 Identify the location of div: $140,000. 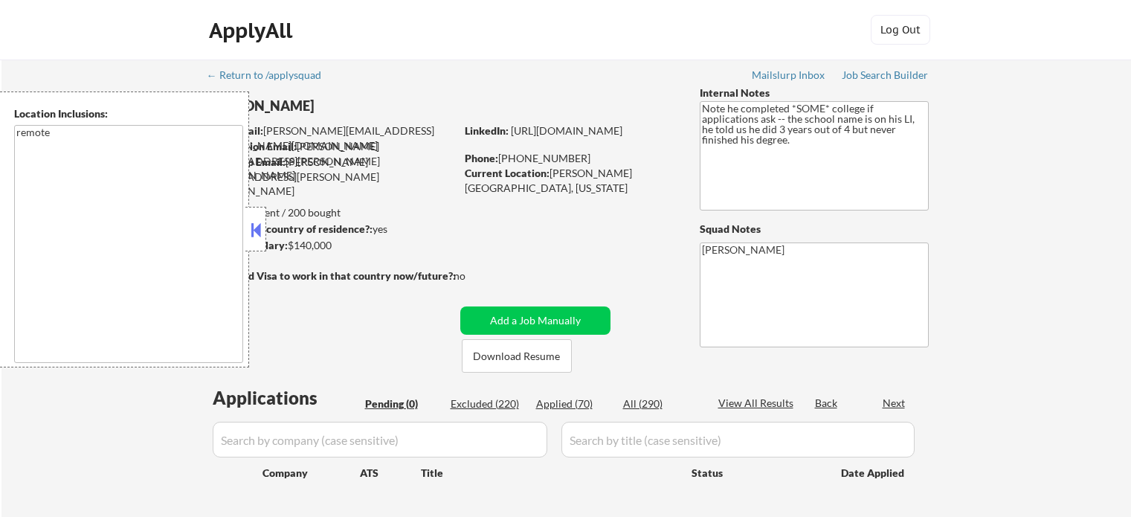
(331, 245).